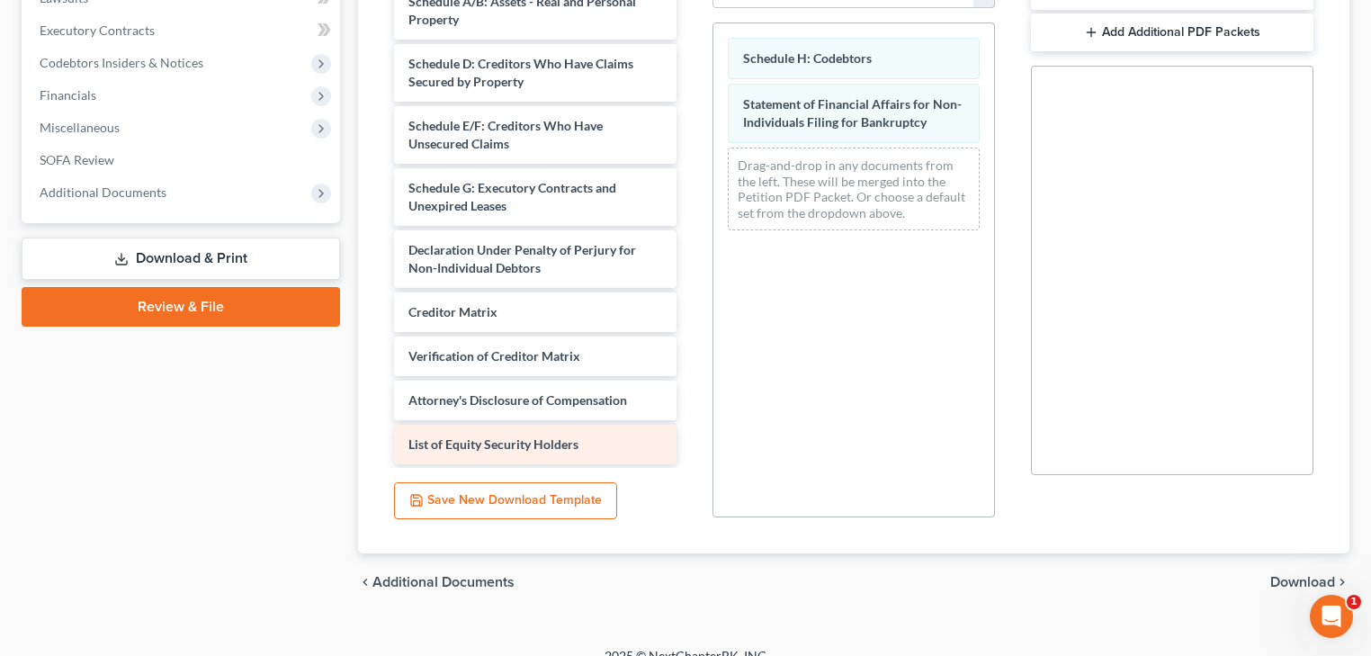  Describe the element at coordinates (1342, 582) in the screenshot. I see `i: chevron_right` at that location.